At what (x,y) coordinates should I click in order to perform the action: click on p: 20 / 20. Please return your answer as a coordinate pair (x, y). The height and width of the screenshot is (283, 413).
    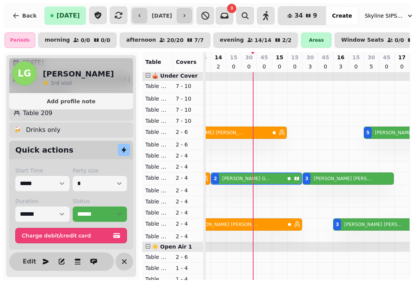
    Looking at the image, I should click on (175, 40).